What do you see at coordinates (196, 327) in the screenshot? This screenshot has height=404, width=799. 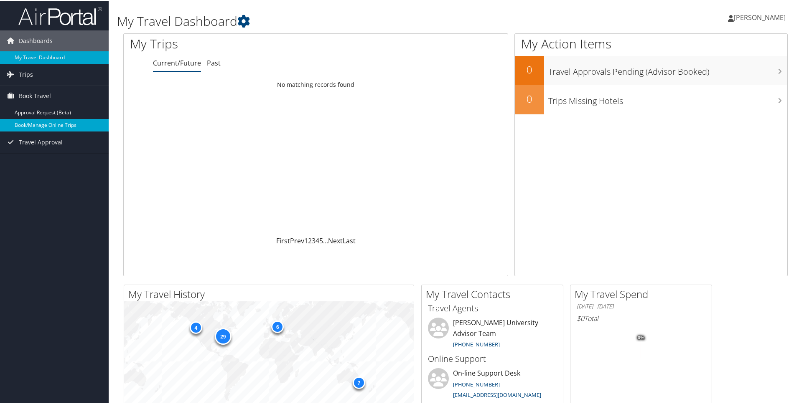 I see `div: 4` at bounding box center [196, 327].